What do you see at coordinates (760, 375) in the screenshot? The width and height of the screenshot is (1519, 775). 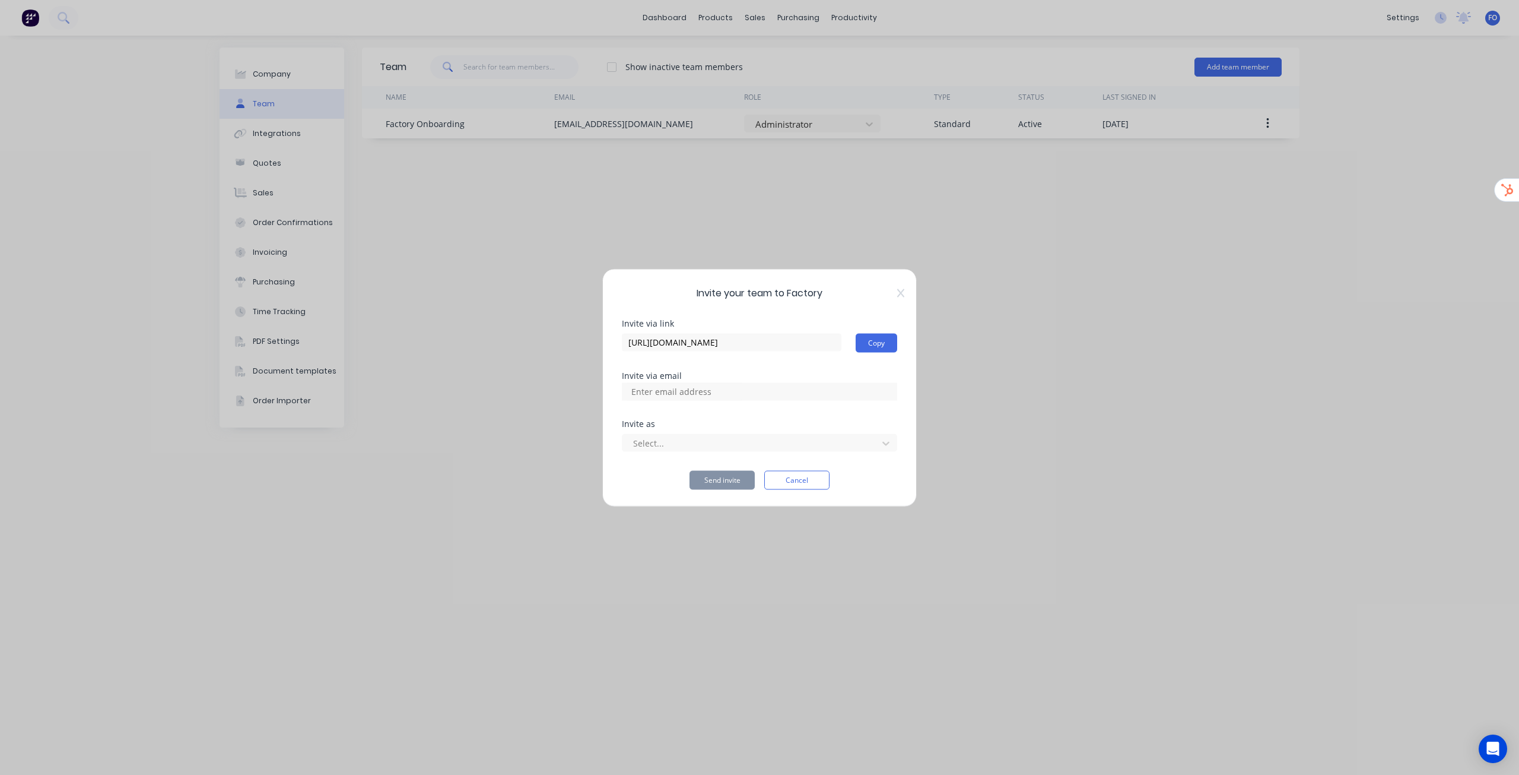 I see `div: Invite via email` at bounding box center [760, 375].